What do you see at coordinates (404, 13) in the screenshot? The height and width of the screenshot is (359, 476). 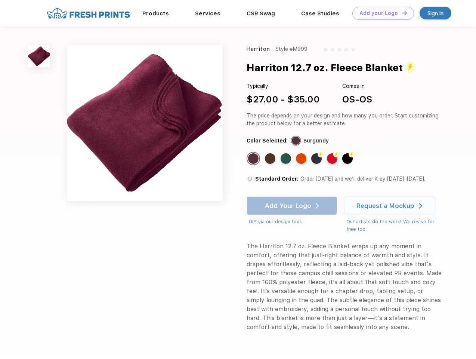 I see `img: DT` at bounding box center [404, 13].